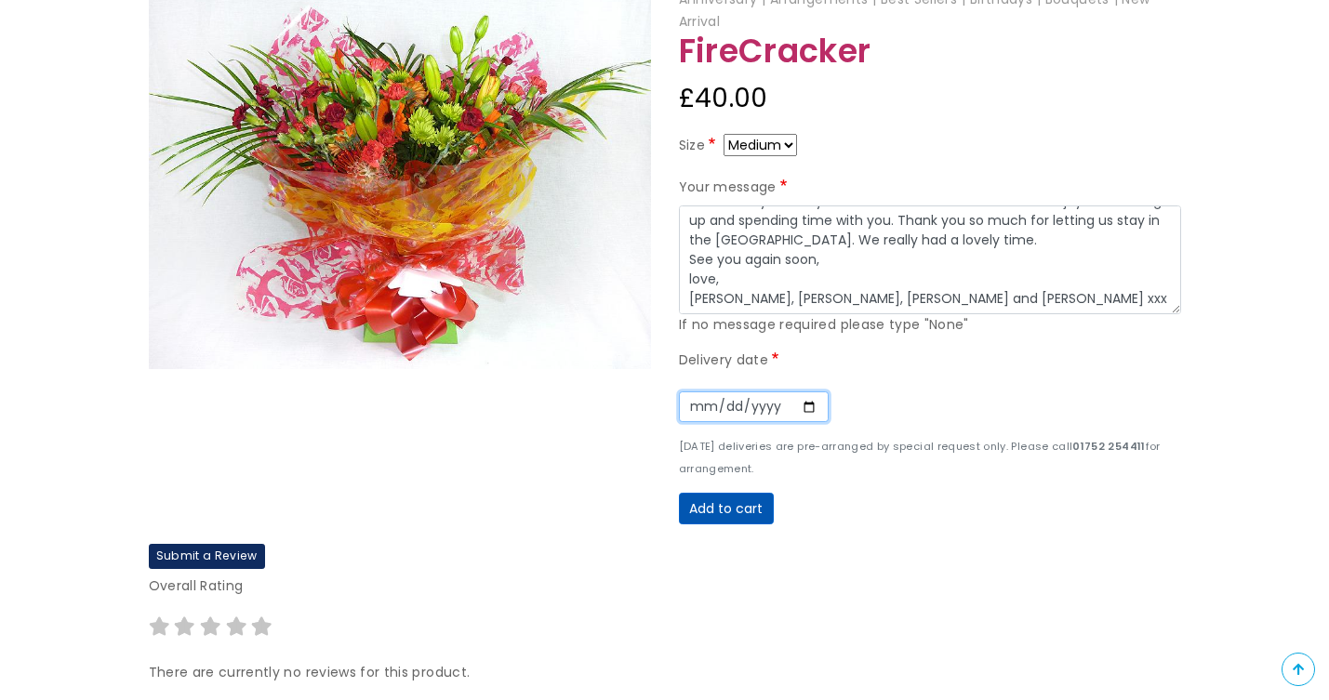 Image resolution: width=1329 pixels, height=700 pixels. Describe the element at coordinates (930, 99) in the screenshot. I see `div: £40.00` at that location.